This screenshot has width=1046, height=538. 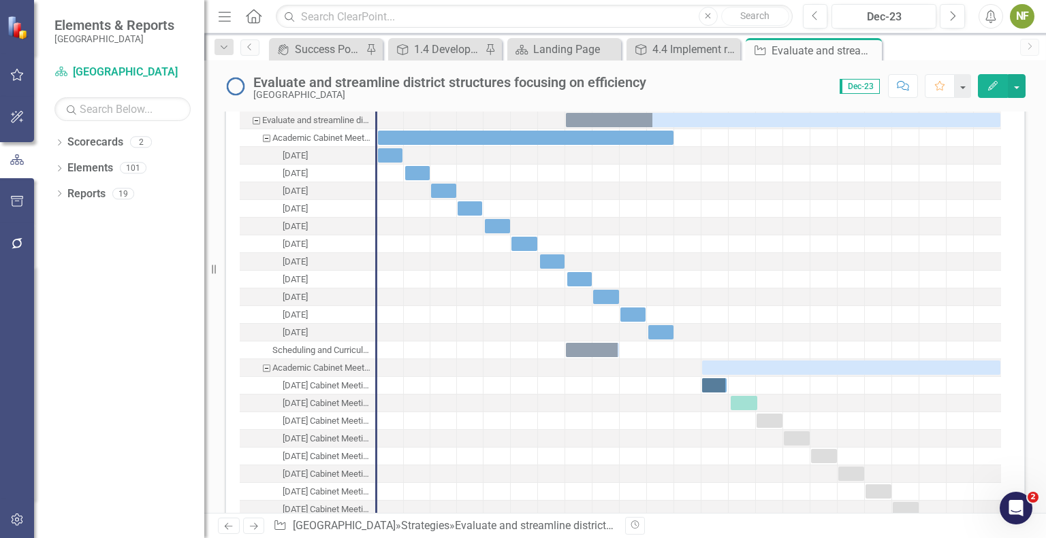 I want to click on div: Task: Start date: 2024-09-02 End date: 2024-09-30, so click(x=417, y=173).